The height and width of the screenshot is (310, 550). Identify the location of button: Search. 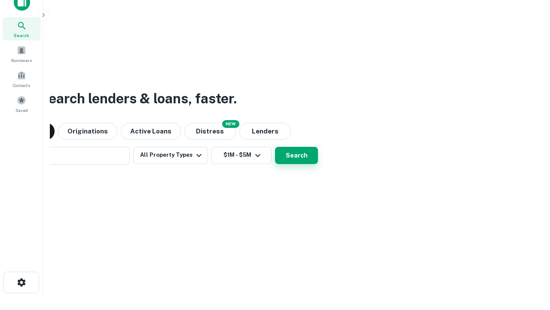
(297, 155).